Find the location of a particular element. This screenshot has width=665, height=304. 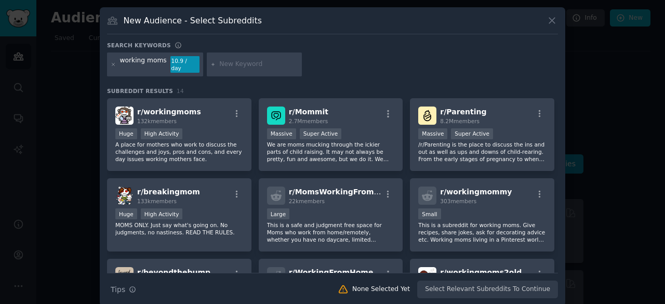

span: r/ workingmommy is located at coordinates (476, 192).